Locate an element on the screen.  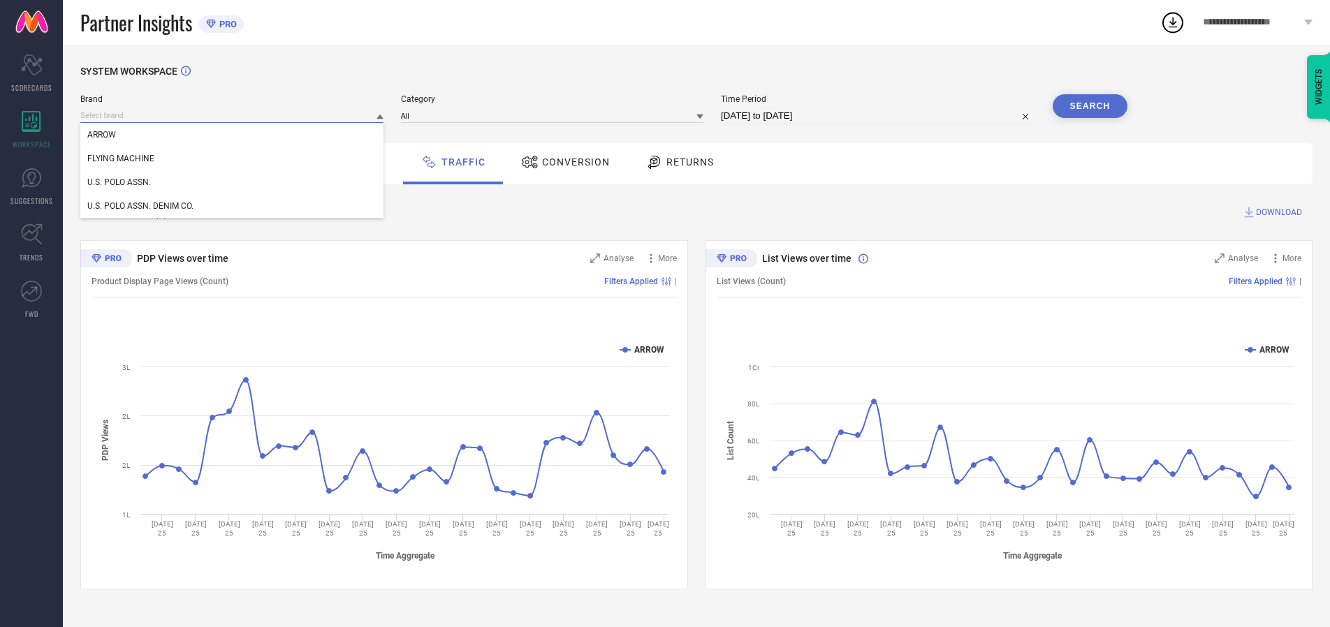
span: ARROW is located at coordinates (101, 135).